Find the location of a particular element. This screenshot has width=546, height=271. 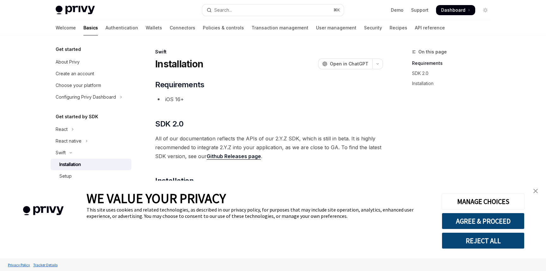

a: API reference is located at coordinates (430, 28).